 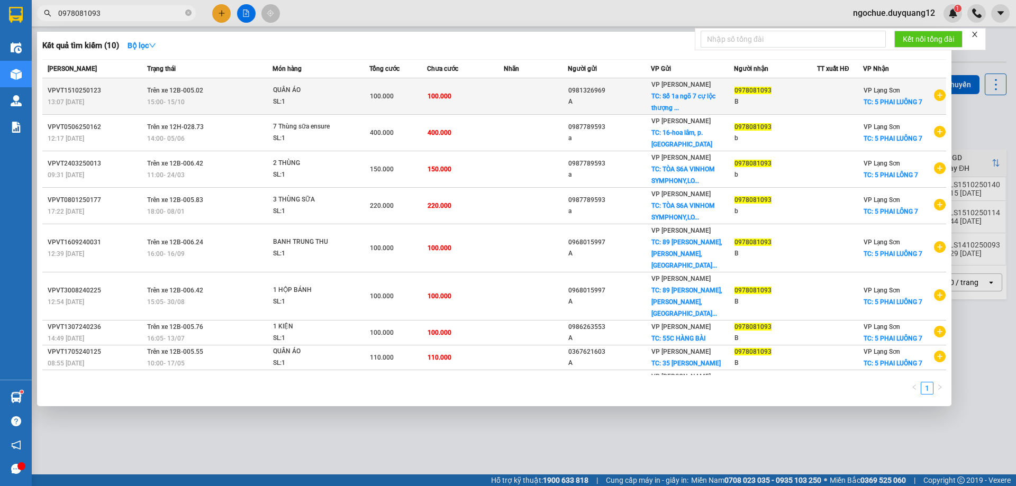 I want to click on strong: Bộ lọc, so click(x=142, y=46).